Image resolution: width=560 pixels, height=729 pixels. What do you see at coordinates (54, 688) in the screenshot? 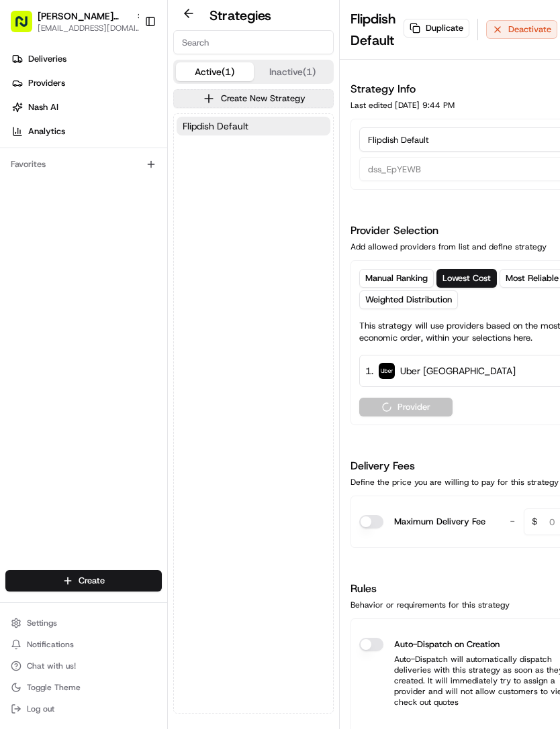
I see `span: Toggle Theme` at bounding box center [54, 688].